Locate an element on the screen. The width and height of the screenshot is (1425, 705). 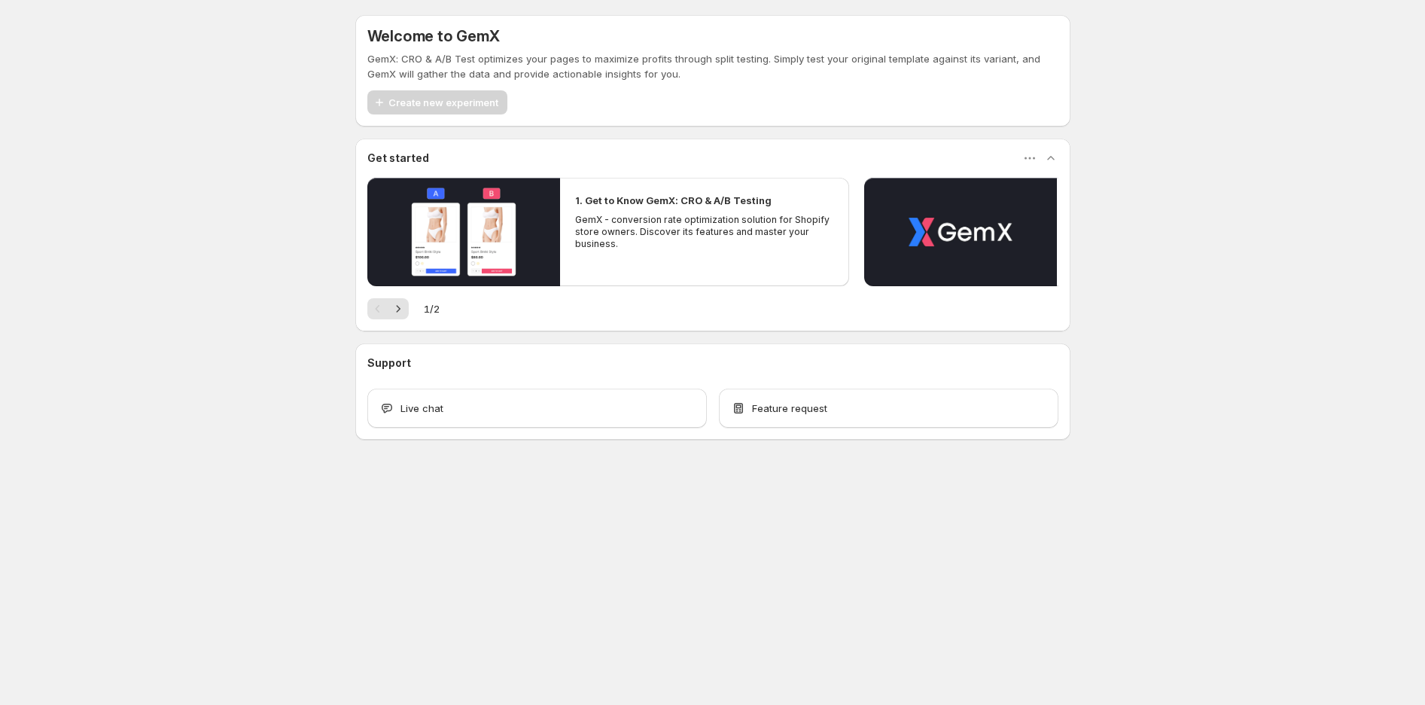
p: GemX: CRO & A/B Test optimizes your pages to maximize profits through split testing. Simply test ... is located at coordinates (713, 66).